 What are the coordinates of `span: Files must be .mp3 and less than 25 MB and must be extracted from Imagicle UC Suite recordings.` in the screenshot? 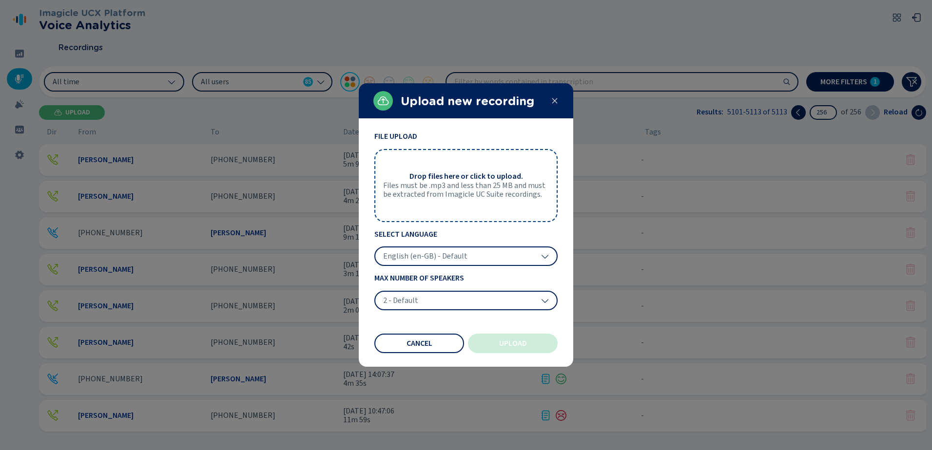 It's located at (466, 190).